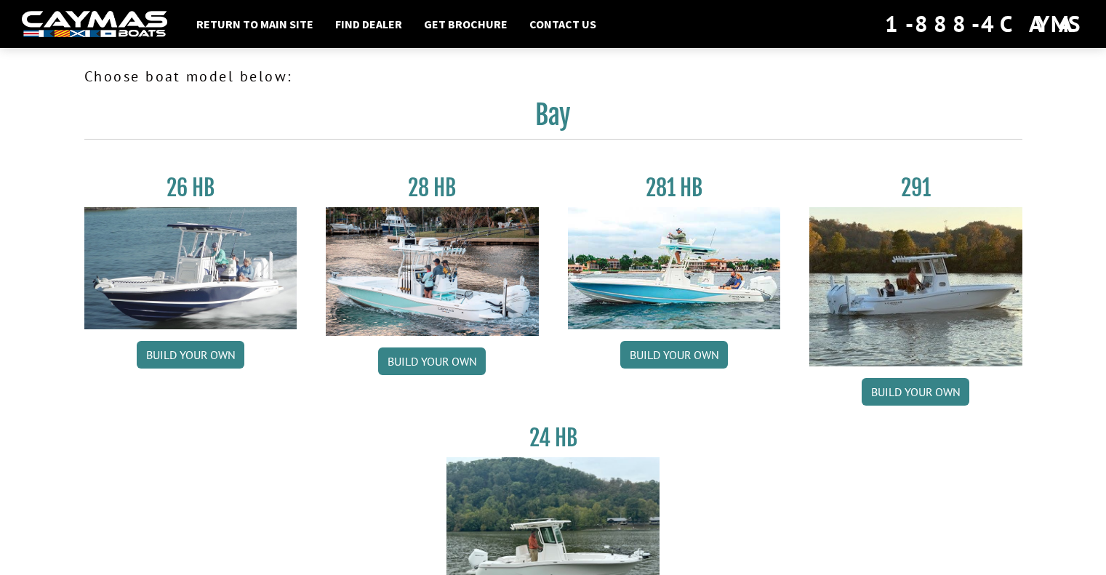  What do you see at coordinates (191, 188) in the screenshot?
I see `h3: 26 HB` at bounding box center [191, 188].